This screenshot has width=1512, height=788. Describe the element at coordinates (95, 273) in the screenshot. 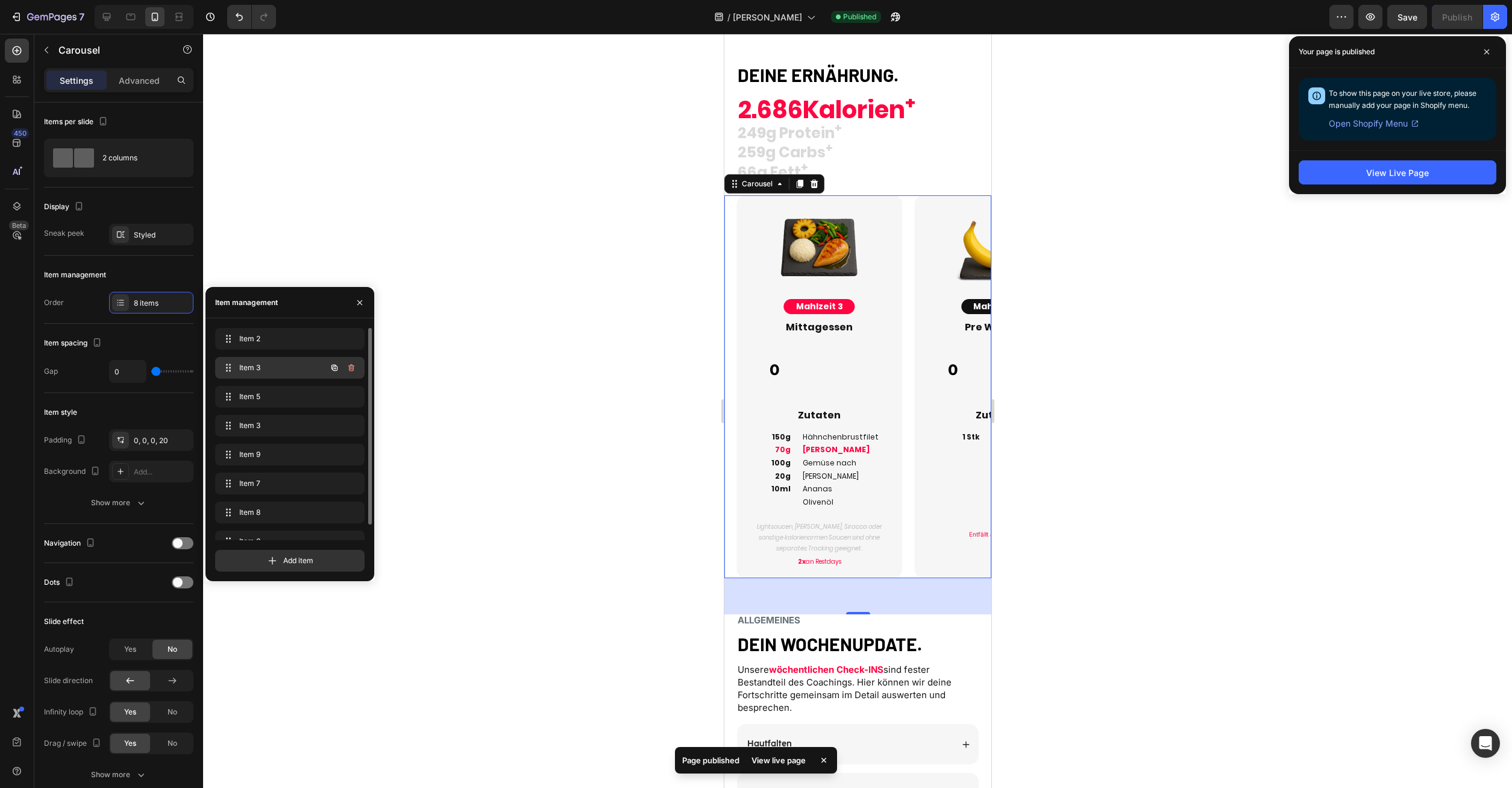

I see `button: <p>Mahlzeit 3</p>` at that location.